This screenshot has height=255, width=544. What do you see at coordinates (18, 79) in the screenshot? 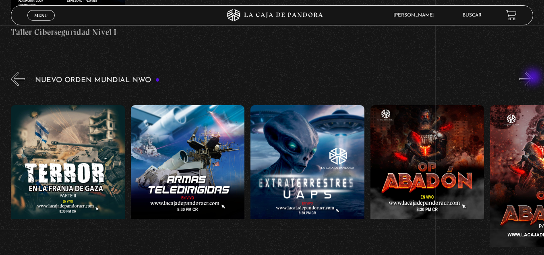
I see `button: Previous` at bounding box center [18, 79].